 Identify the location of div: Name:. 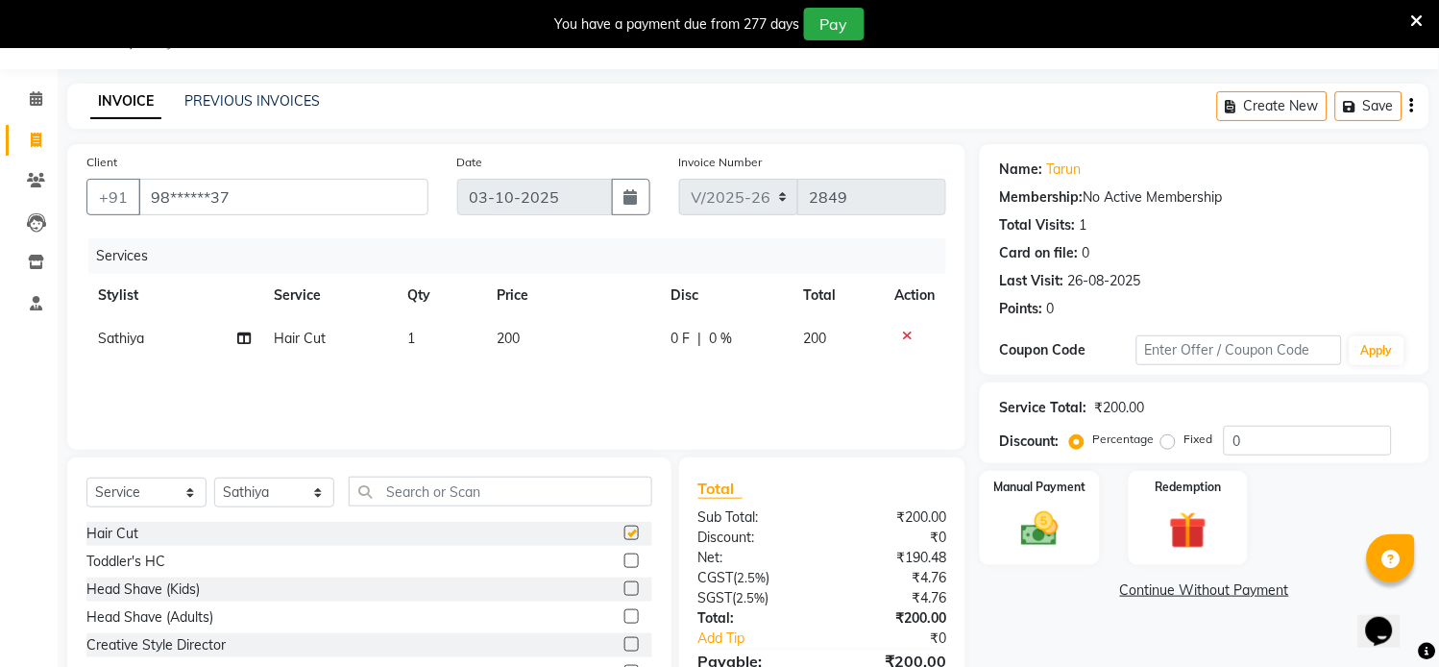
(1020, 169).